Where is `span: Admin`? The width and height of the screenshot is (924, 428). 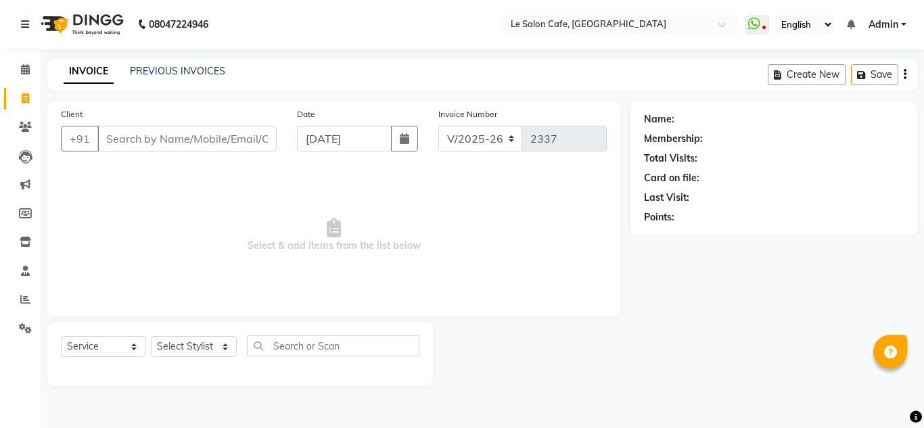 span: Admin is located at coordinates (884, 24).